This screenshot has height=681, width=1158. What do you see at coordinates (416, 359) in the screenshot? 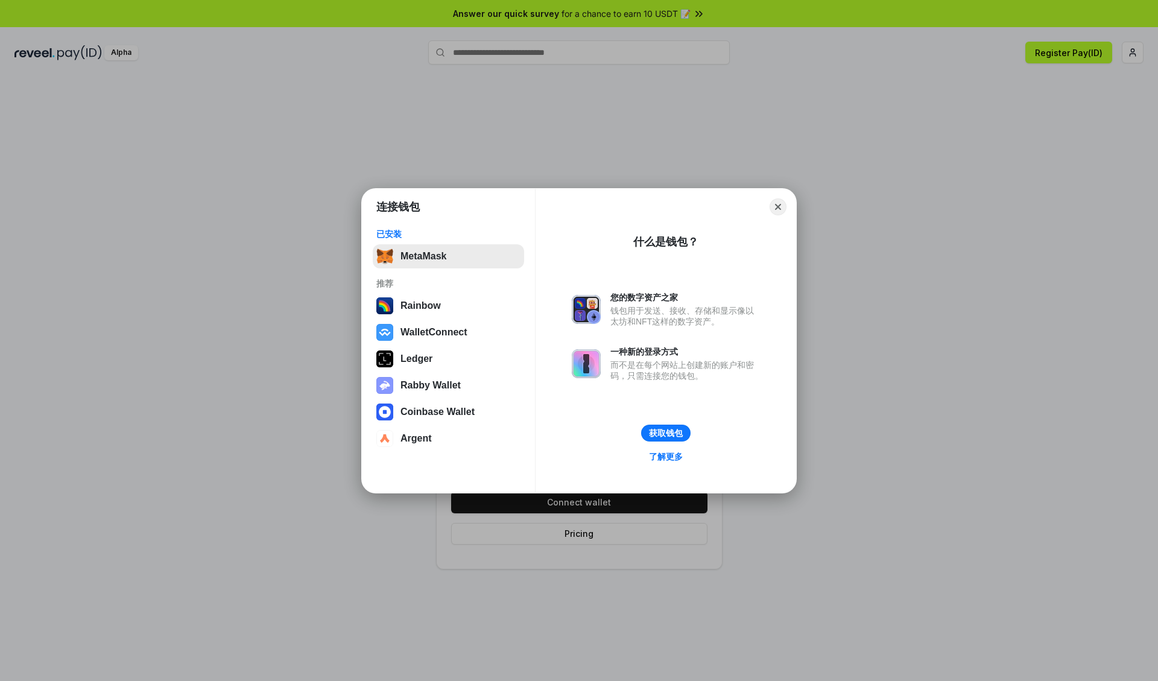
I see `div: Ledger` at bounding box center [416, 359].